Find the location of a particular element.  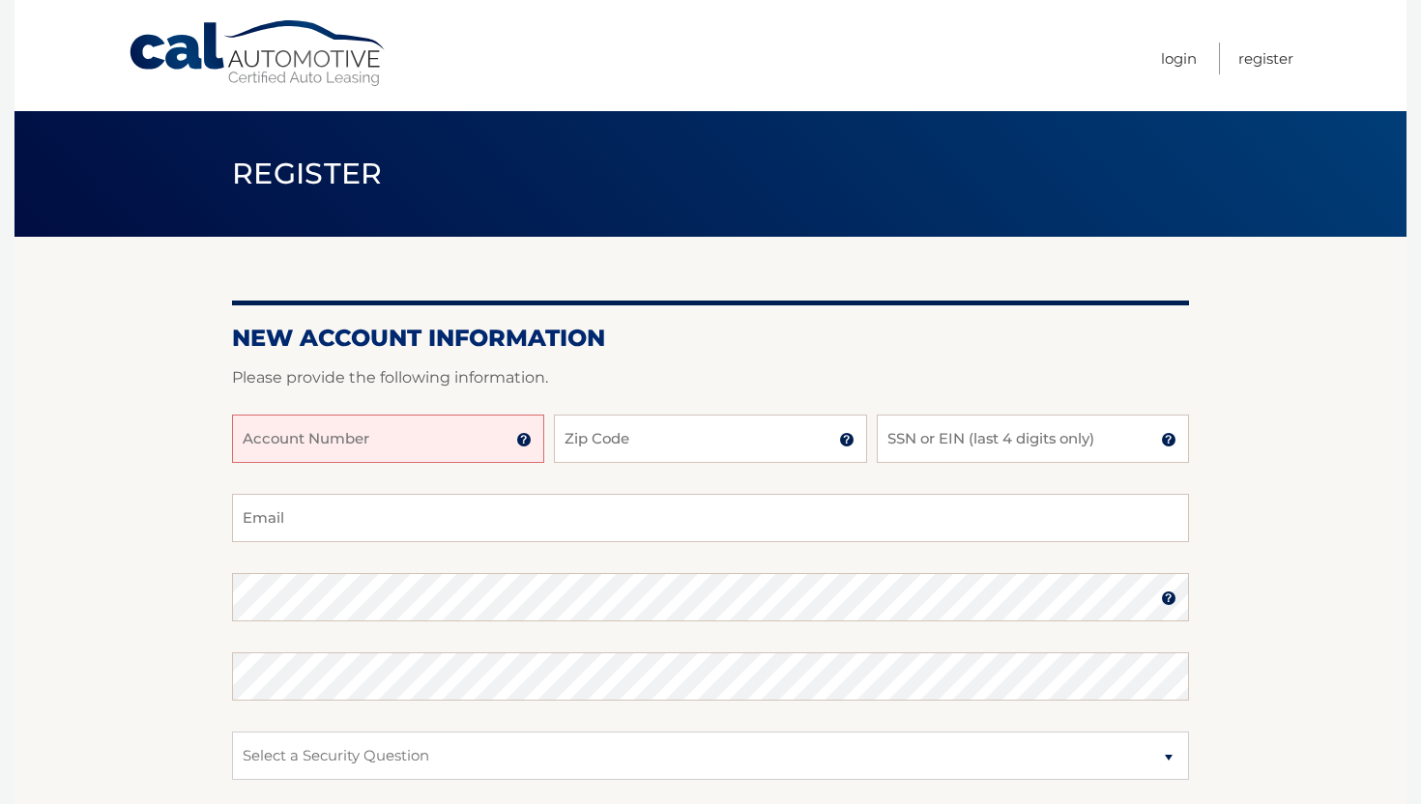

input: Zip Code is located at coordinates (709, 439).